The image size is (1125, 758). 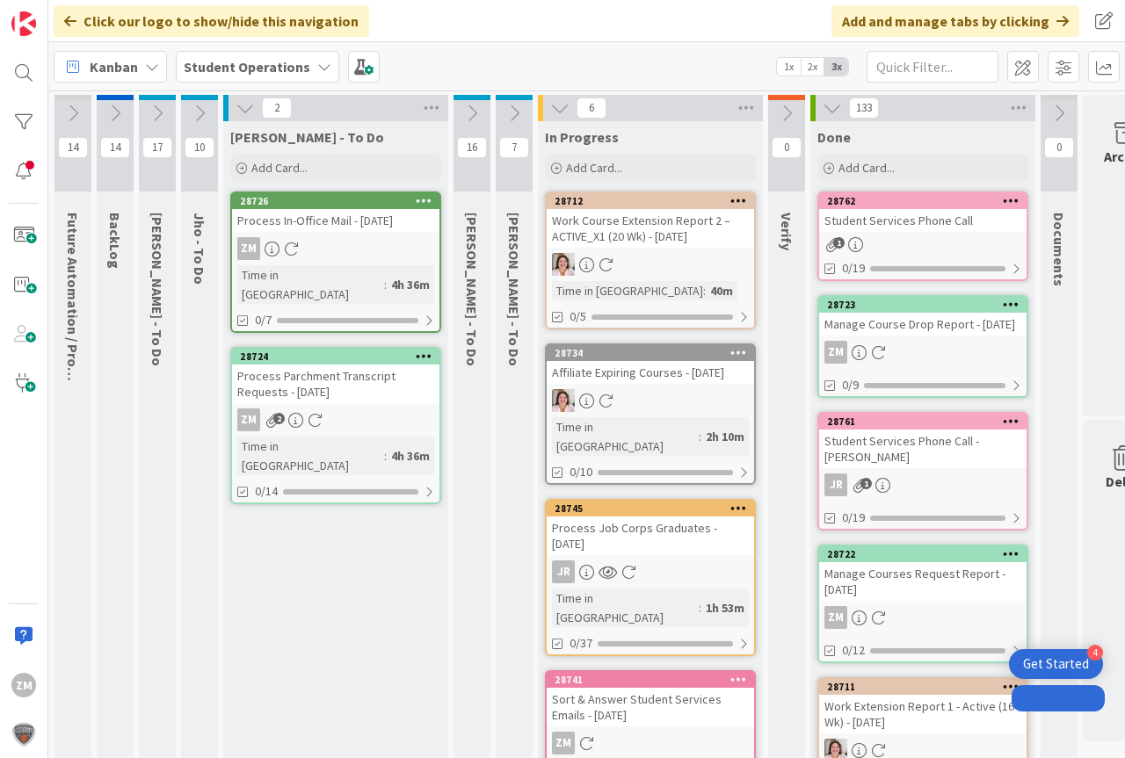 What do you see at coordinates (157, 289) in the screenshot?
I see `span: Emilie - To Do` at bounding box center [157, 289].